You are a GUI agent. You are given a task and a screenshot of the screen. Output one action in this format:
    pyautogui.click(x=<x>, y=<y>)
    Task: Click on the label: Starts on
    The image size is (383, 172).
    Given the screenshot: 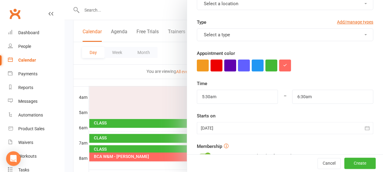 What is the action you would take?
    pyautogui.click(x=206, y=116)
    